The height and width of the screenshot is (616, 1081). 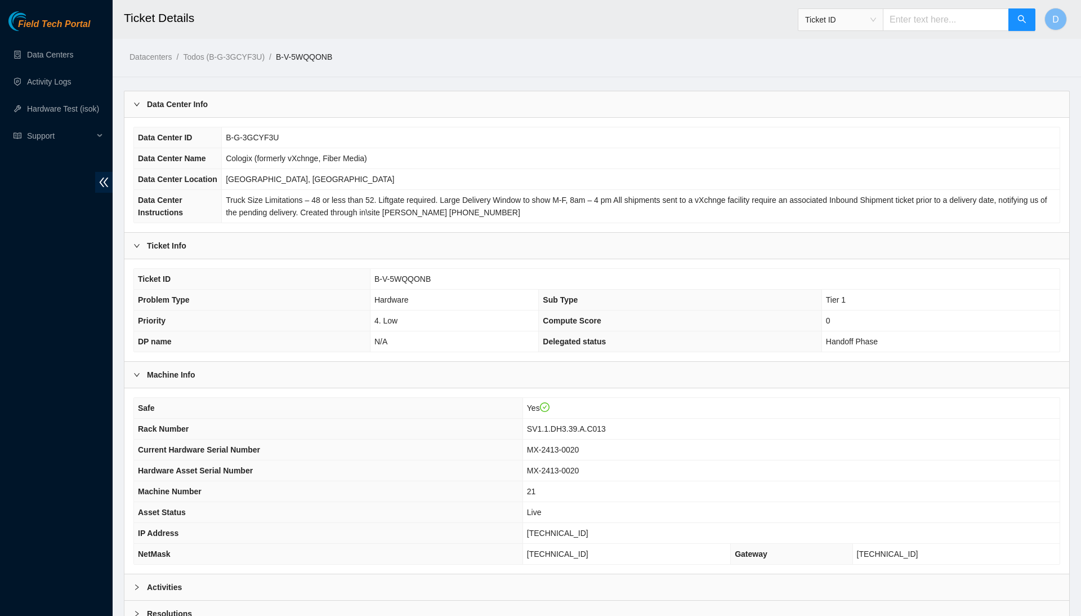 I want to click on span: search, so click(x=1022, y=20).